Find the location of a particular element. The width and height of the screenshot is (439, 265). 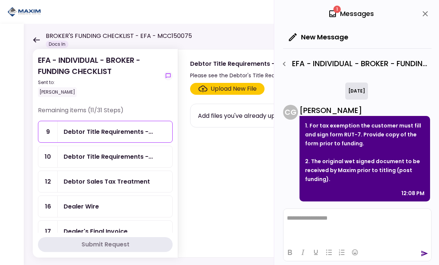

a: 17Dealer's Final Invoice is located at coordinates (105, 231).